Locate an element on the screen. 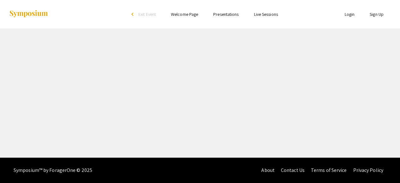 This screenshot has height=183, width=400. a: Live Sessions is located at coordinates (266, 14).